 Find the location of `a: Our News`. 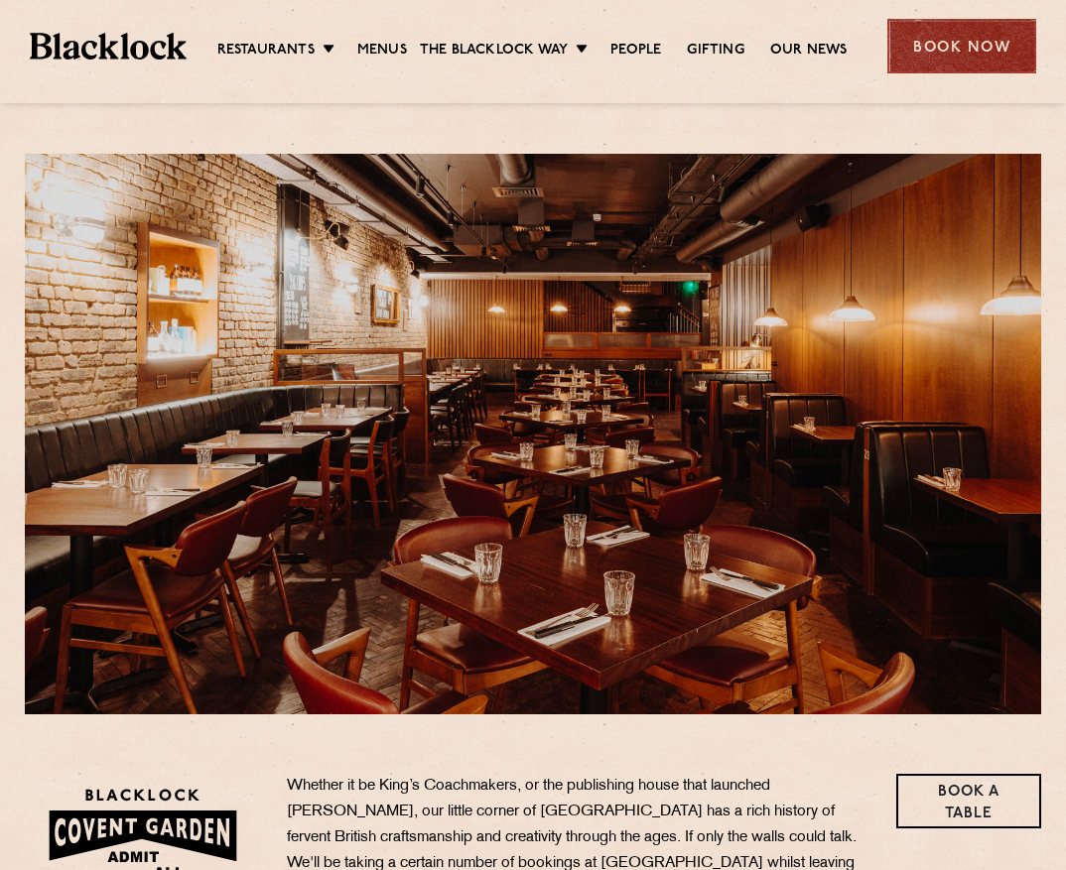

a: Our News is located at coordinates (809, 52).